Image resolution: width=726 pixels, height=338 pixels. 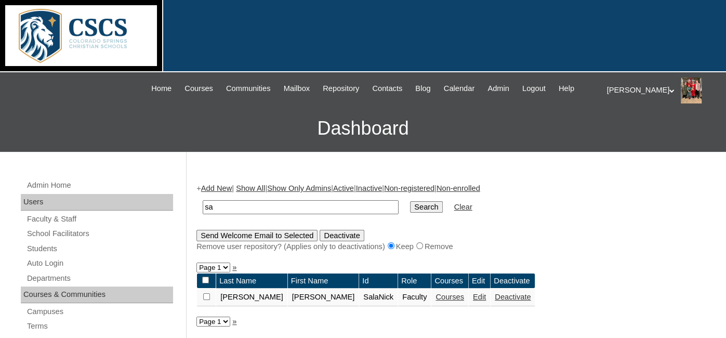 What do you see at coordinates (343, 188) in the screenshot?
I see `a: Active` at bounding box center [343, 188].